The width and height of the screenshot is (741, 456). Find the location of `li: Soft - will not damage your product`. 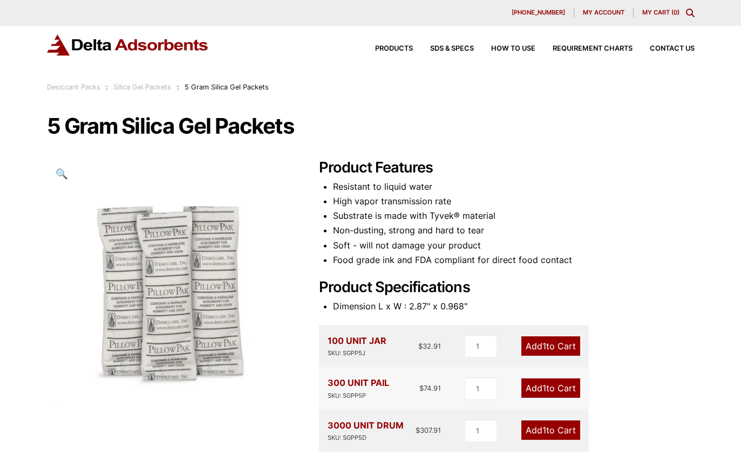

li: Soft - will not damage your product is located at coordinates (514, 245).